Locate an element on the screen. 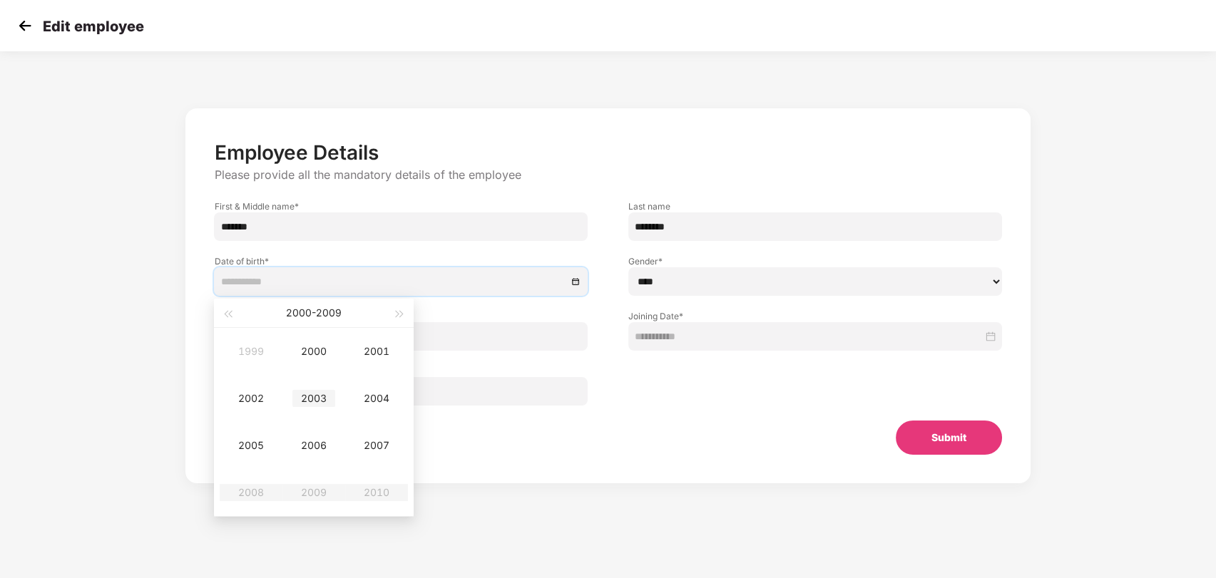 The height and width of the screenshot is (578, 1216). div: 2002 is located at coordinates (251, 399).